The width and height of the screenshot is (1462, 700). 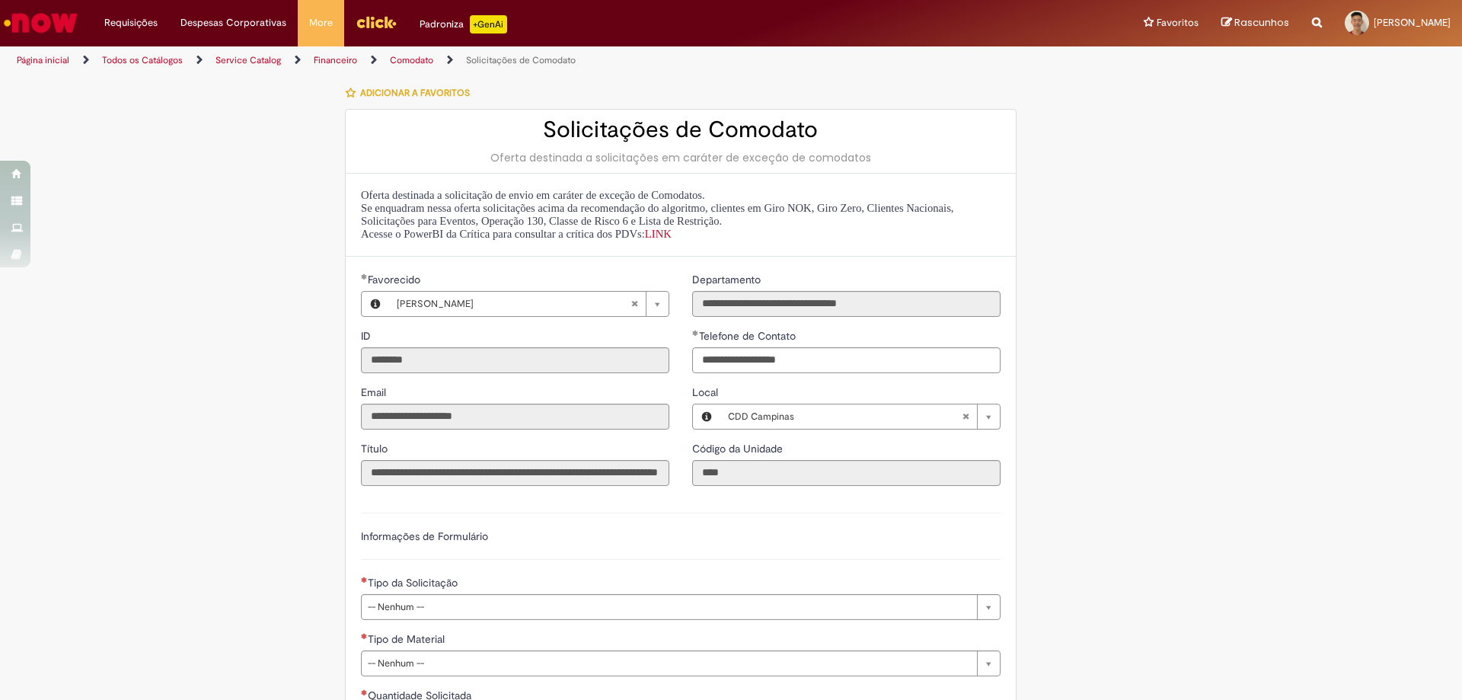 What do you see at coordinates (376, 22) in the screenshot?
I see `img: click_logo_yellow_360x200.png` at bounding box center [376, 22].